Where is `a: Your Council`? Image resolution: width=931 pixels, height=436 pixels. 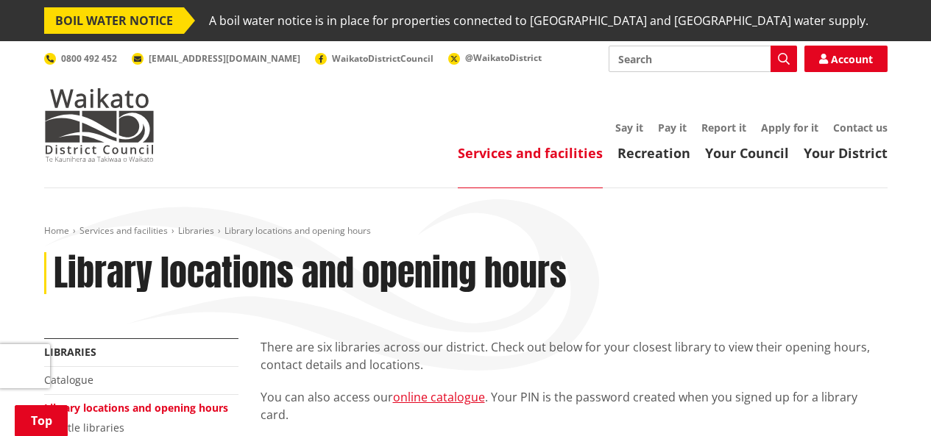 a: Your Council is located at coordinates (747, 153).